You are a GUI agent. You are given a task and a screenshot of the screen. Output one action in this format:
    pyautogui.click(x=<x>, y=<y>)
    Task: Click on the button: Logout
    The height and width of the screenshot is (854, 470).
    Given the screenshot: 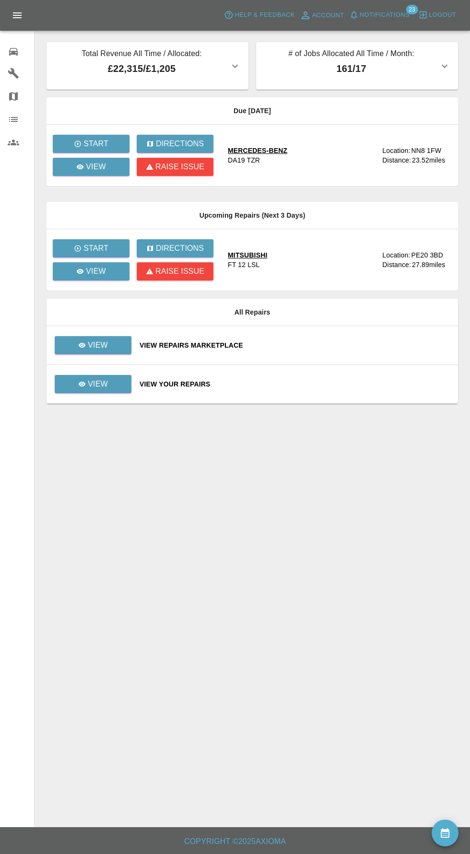 What is the action you would take?
    pyautogui.click(x=437, y=15)
    